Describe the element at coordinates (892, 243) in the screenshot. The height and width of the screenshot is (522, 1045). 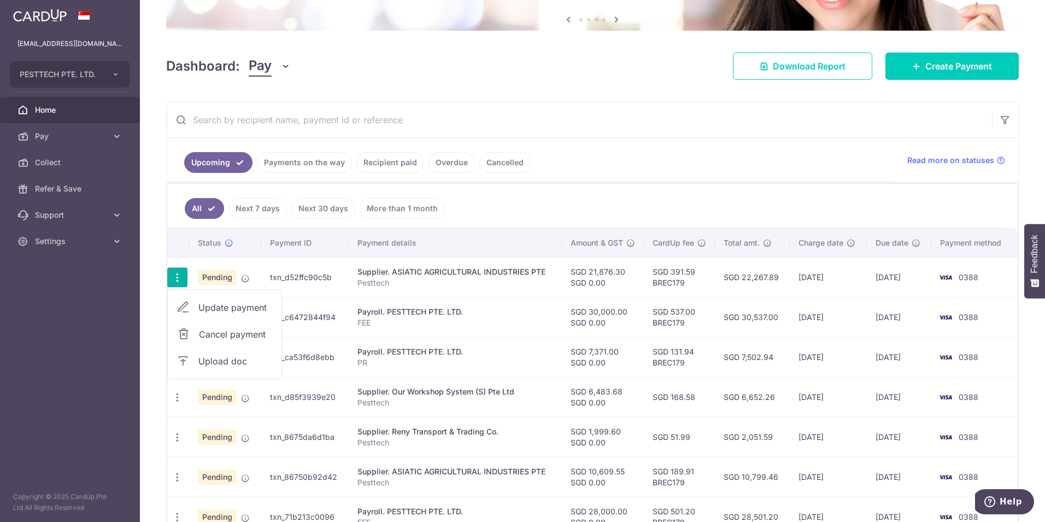
I see `span: Due date` at that location.